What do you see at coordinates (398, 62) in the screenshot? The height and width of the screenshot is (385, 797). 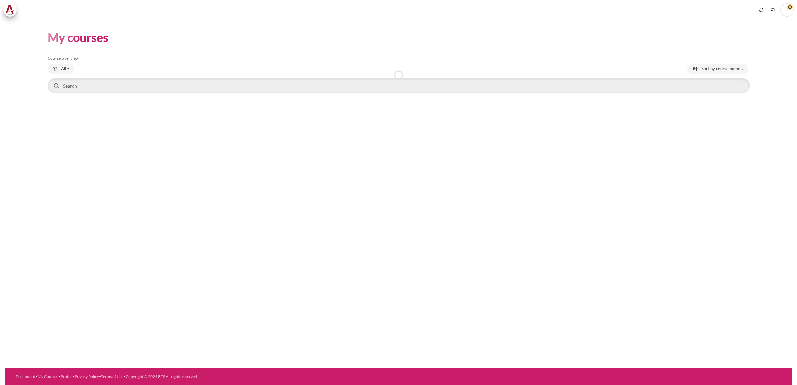 I see `section: Content` at bounding box center [398, 62].